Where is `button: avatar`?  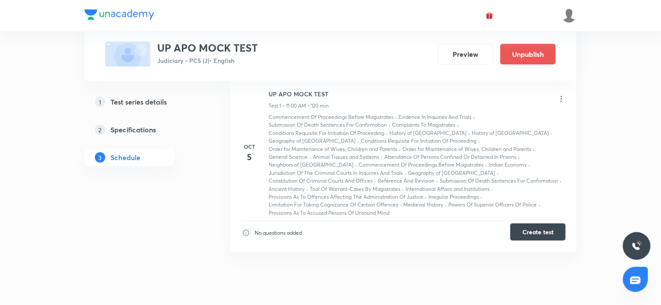 button: avatar is located at coordinates (490, 16).